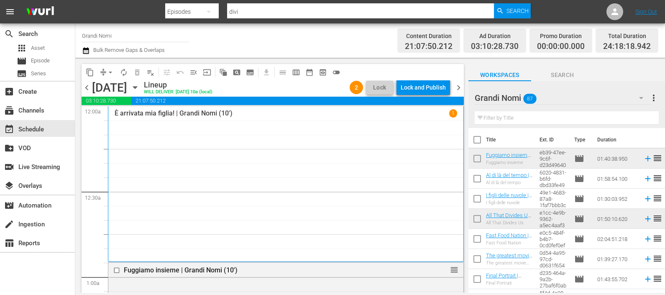  I want to click on td: 01:50:10.620, so click(617, 219).